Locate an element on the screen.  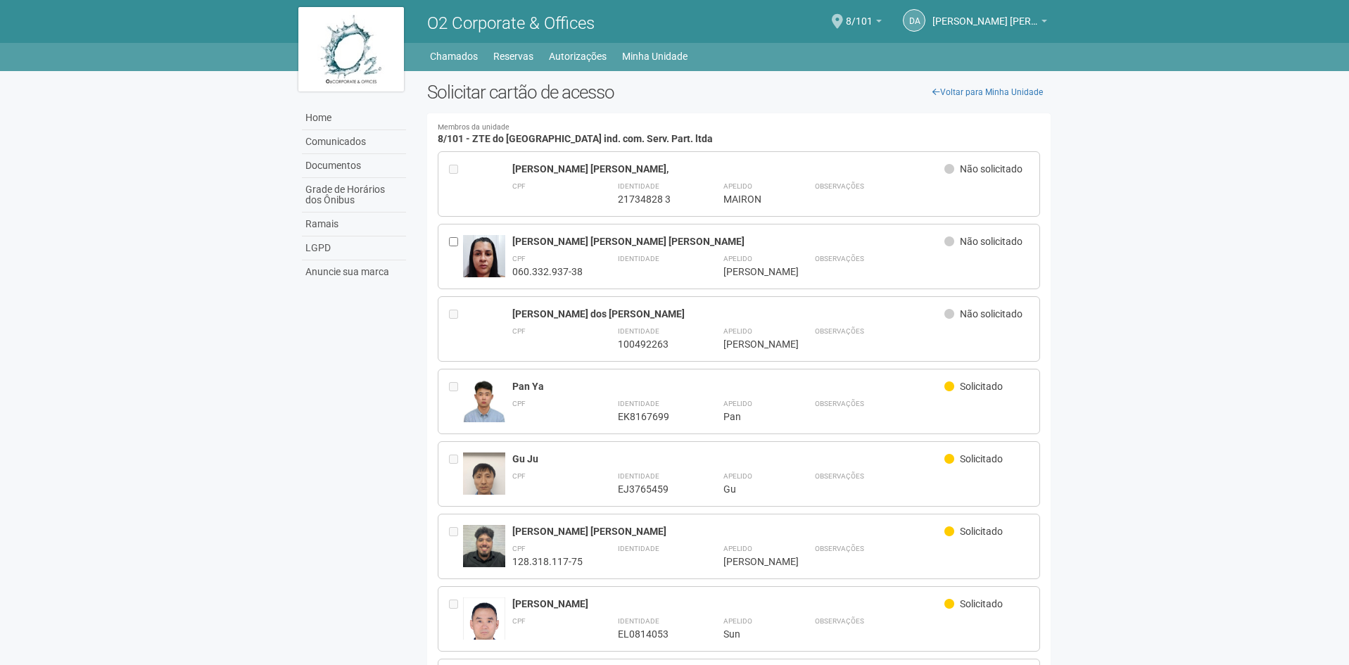
div: EL0814053 is located at coordinates (653, 634).